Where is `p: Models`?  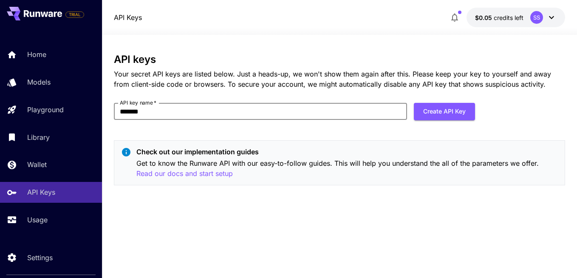
p: Models is located at coordinates (39, 82).